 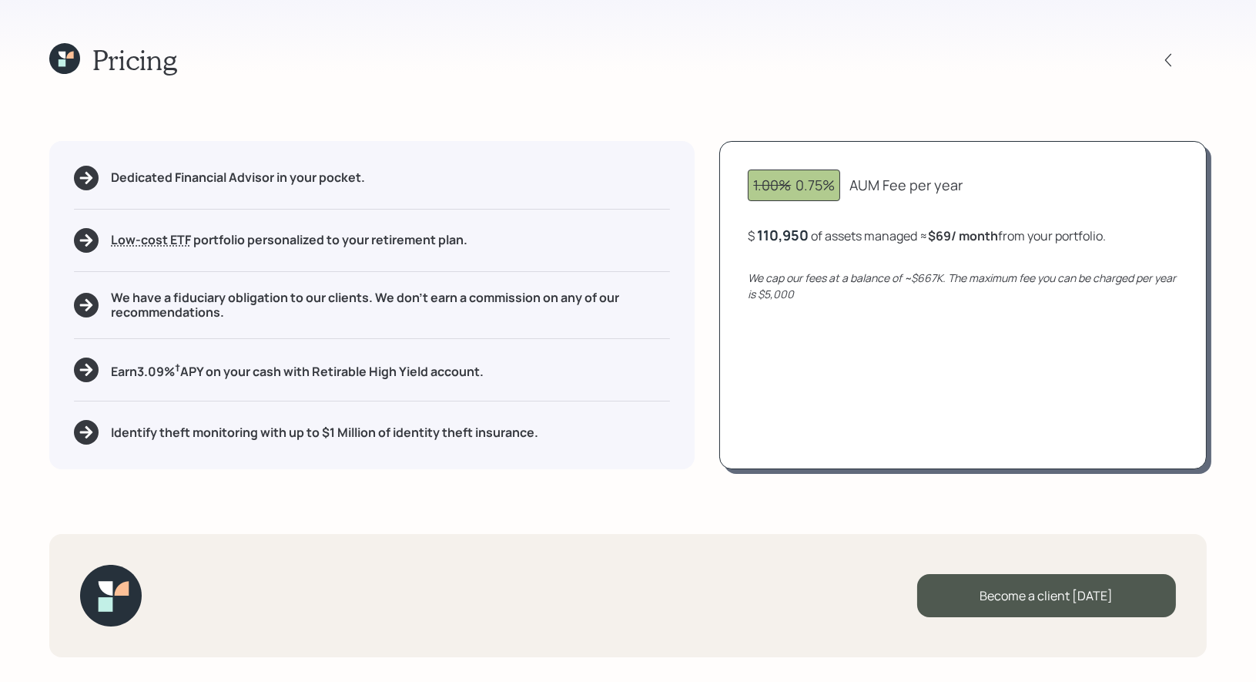 I want to click on div: 110,950, so click(x=783, y=235).